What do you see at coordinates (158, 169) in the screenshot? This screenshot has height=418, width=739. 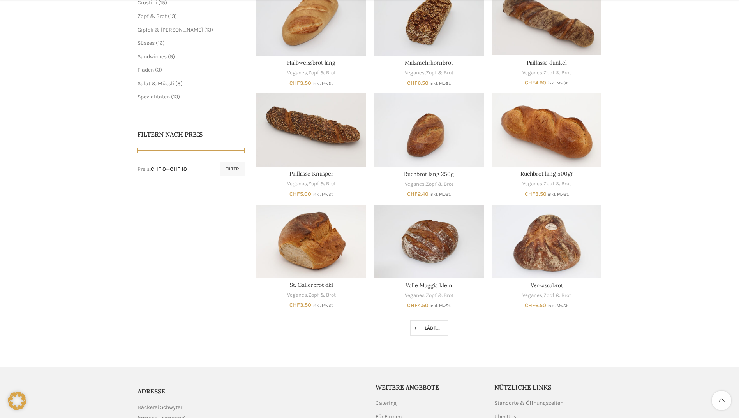 I see `span: CHF 0` at bounding box center [158, 169].